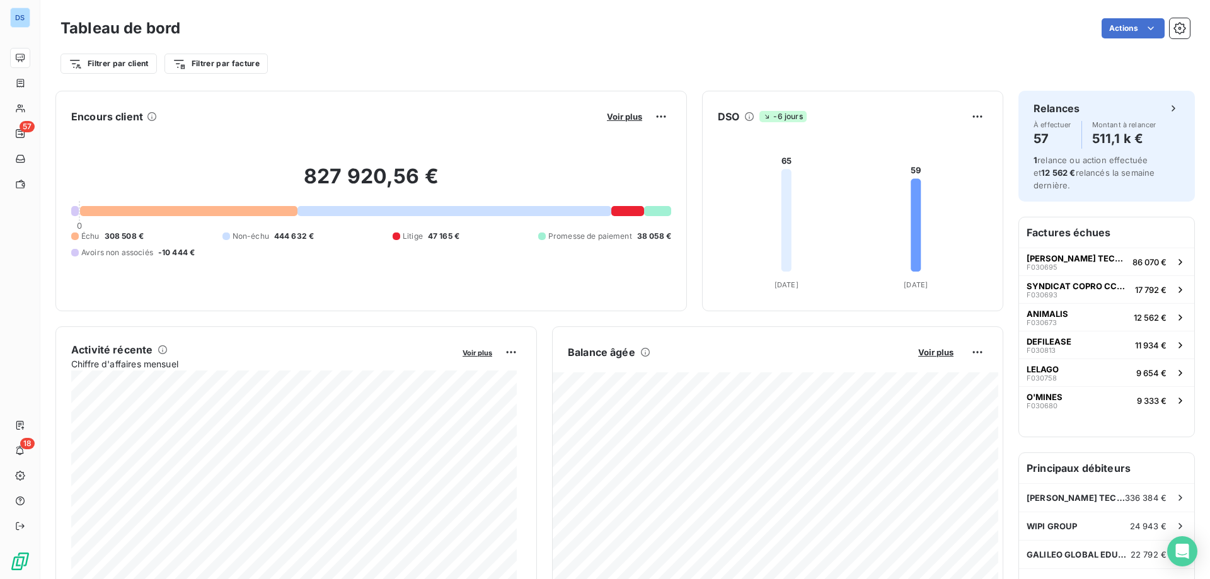 This screenshot has height=579, width=1210. What do you see at coordinates (294, 236) in the screenshot?
I see `span: 444 632 €` at bounding box center [294, 236].